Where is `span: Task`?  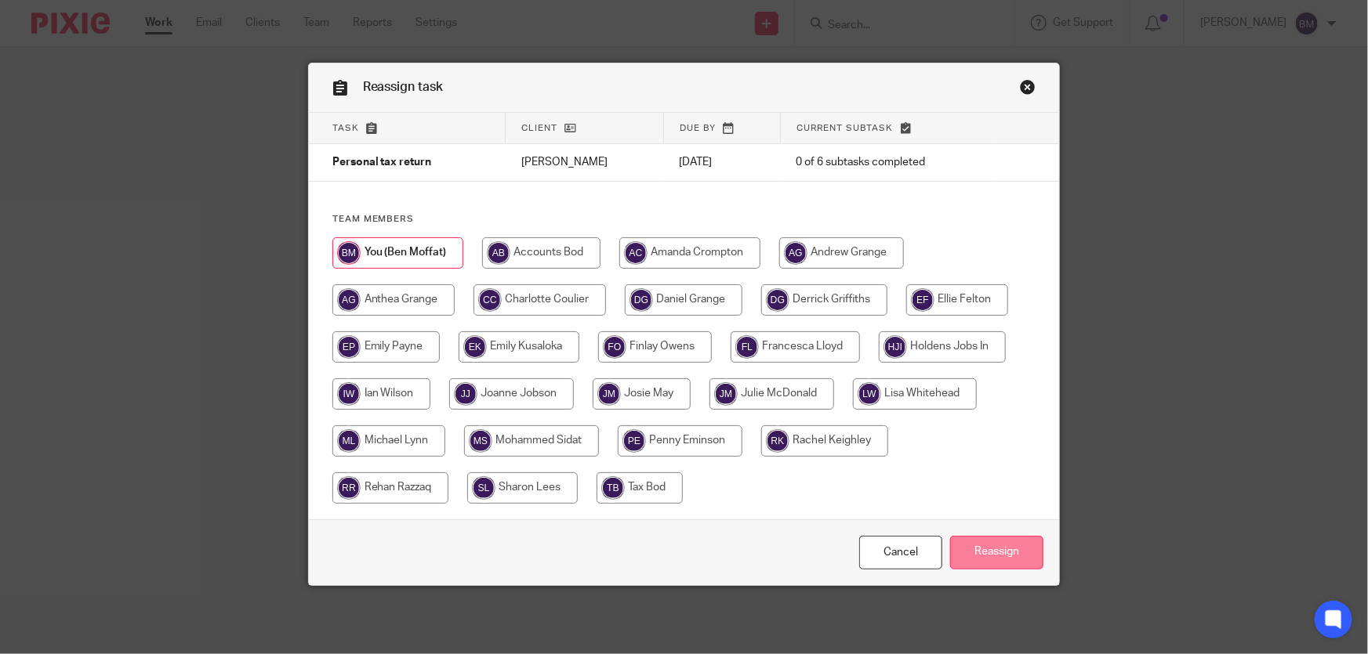 span: Task is located at coordinates (346, 128).